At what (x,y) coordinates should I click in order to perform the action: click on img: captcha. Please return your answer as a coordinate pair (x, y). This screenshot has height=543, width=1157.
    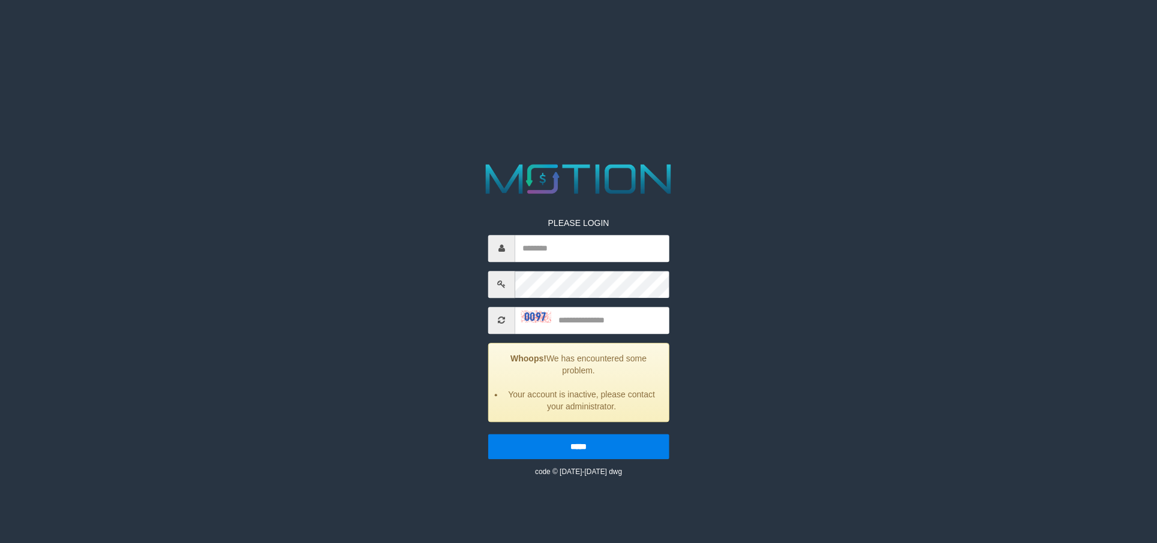
    Looking at the image, I should click on (536, 317).